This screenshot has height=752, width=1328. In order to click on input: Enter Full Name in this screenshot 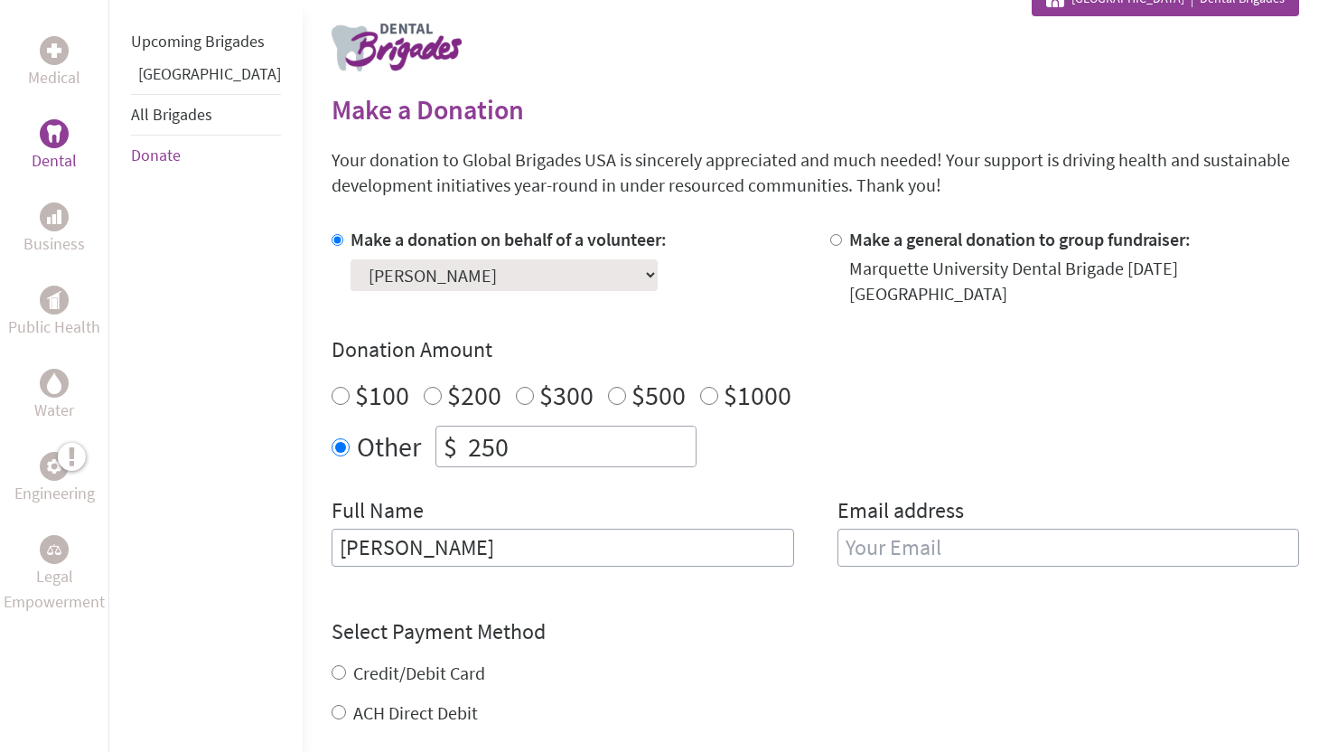, I will do `click(563, 548)`.